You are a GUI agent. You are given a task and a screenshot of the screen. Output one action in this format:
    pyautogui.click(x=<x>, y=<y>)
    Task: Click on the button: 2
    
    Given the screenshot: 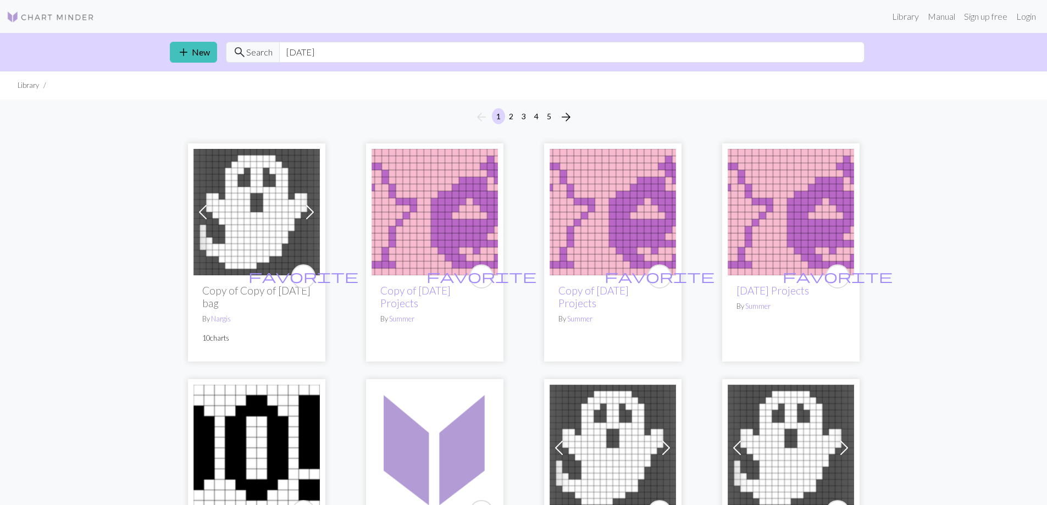 What is the action you would take?
    pyautogui.click(x=511, y=116)
    